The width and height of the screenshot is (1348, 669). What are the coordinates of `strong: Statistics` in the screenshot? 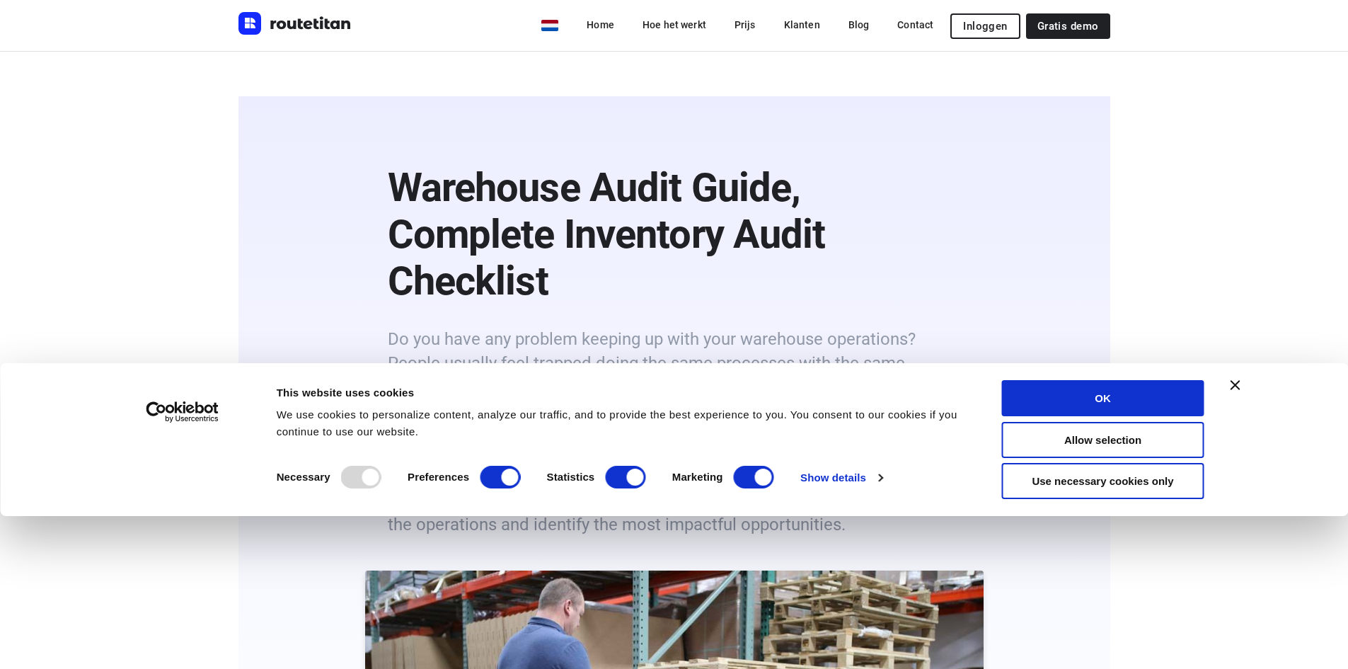 It's located at (571, 476).